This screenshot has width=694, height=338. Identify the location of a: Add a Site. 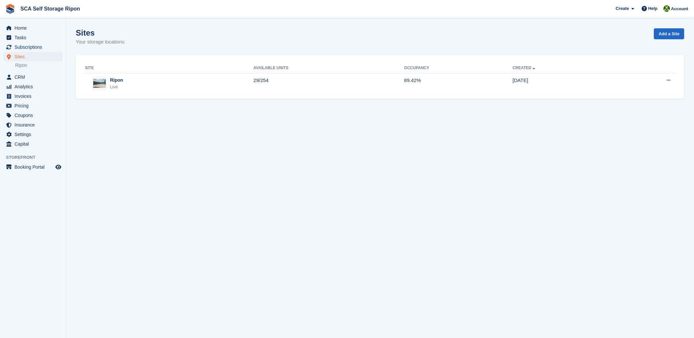
(669, 34).